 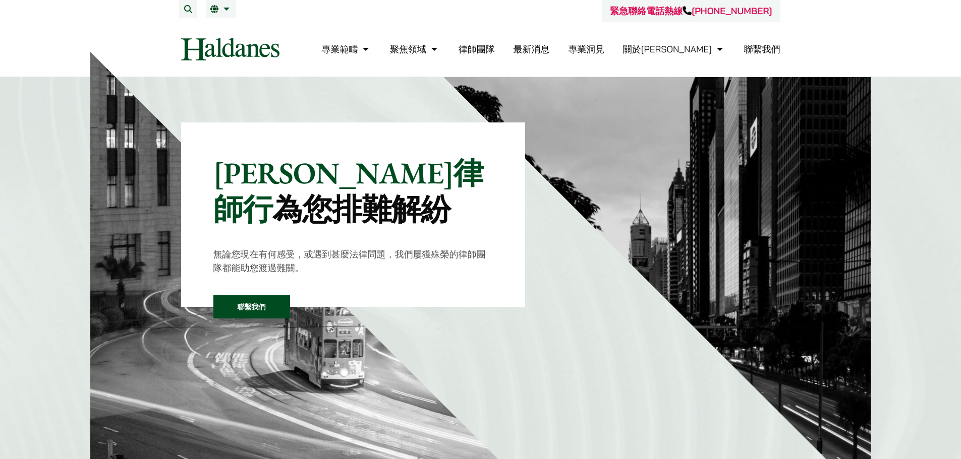 I want to click on a: 關於何敦, so click(x=674, y=49).